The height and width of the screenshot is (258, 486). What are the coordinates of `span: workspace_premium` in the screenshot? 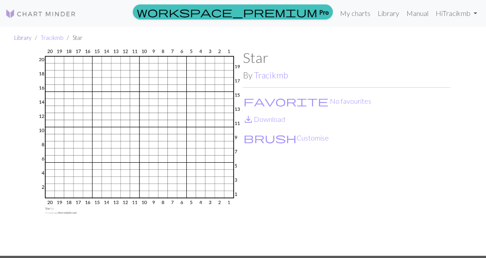 It's located at (227, 12).